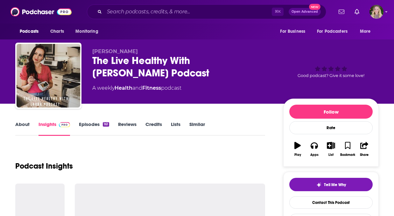 The width and height of the screenshot is (394, 216). What do you see at coordinates (364, 149) in the screenshot?
I see `button: Share` at bounding box center [364, 149].